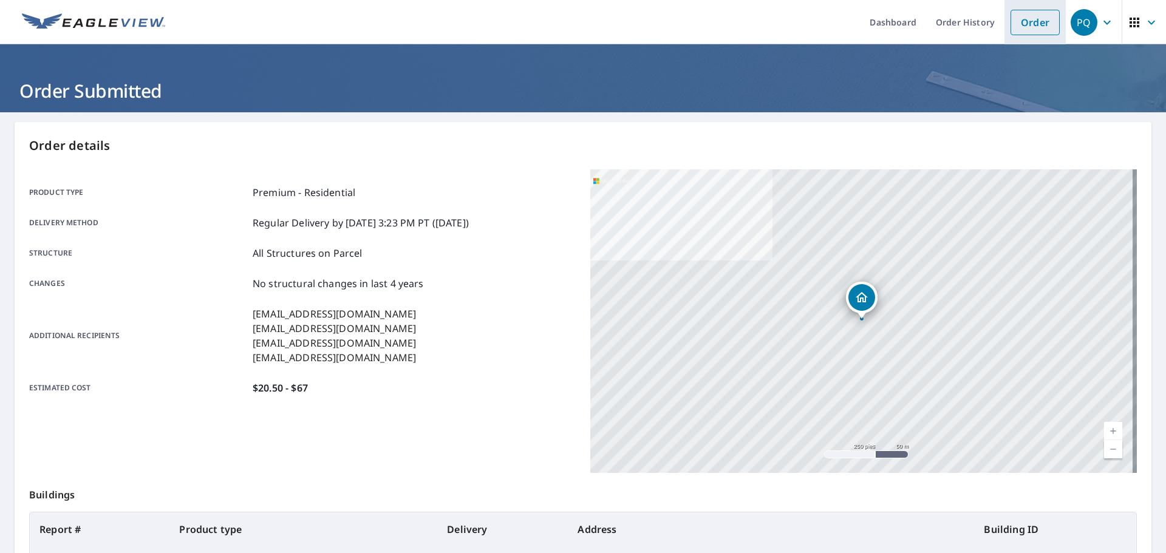 Image resolution: width=1166 pixels, height=553 pixels. Describe the element at coordinates (1055, 530) in the screenshot. I see `th: Building ID` at that location.